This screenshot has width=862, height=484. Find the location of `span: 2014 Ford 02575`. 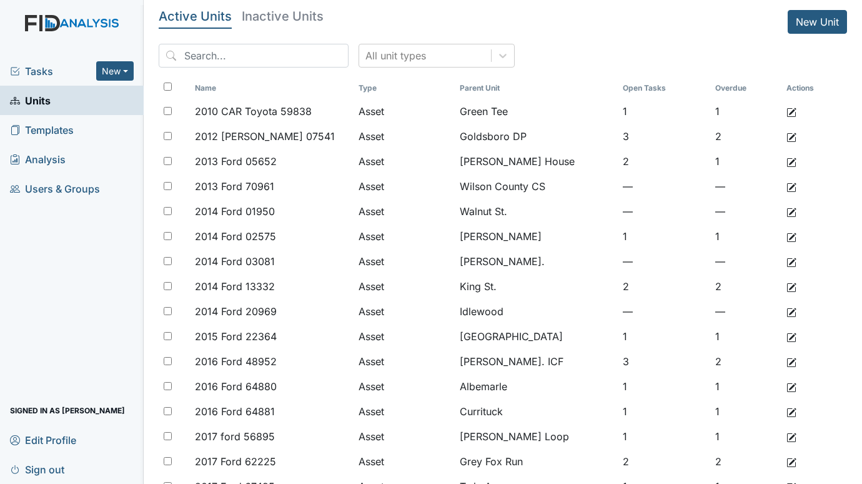

span: 2014 Ford 02575 is located at coordinates (236, 236).